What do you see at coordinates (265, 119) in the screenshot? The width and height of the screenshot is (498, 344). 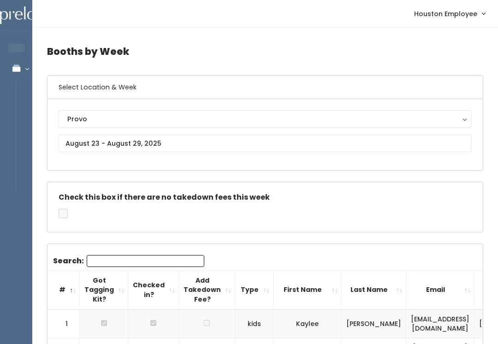 I see `button: Provo` at bounding box center [265, 119].